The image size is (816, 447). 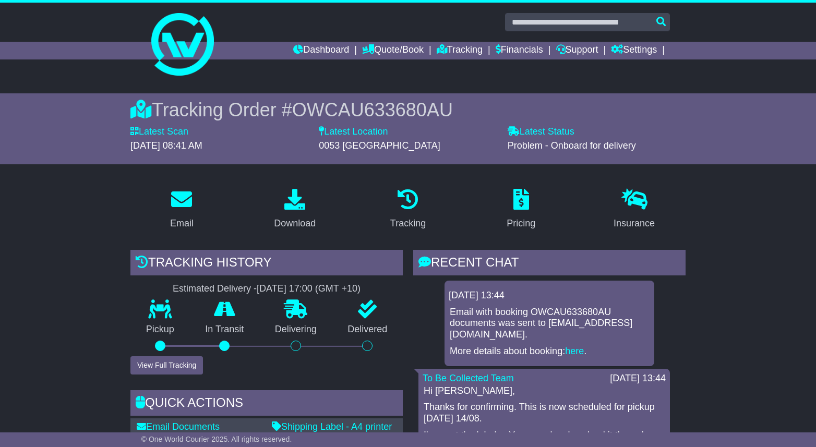 What do you see at coordinates (634, 223) in the screenshot?
I see `div: Insurance` at bounding box center [634, 223].